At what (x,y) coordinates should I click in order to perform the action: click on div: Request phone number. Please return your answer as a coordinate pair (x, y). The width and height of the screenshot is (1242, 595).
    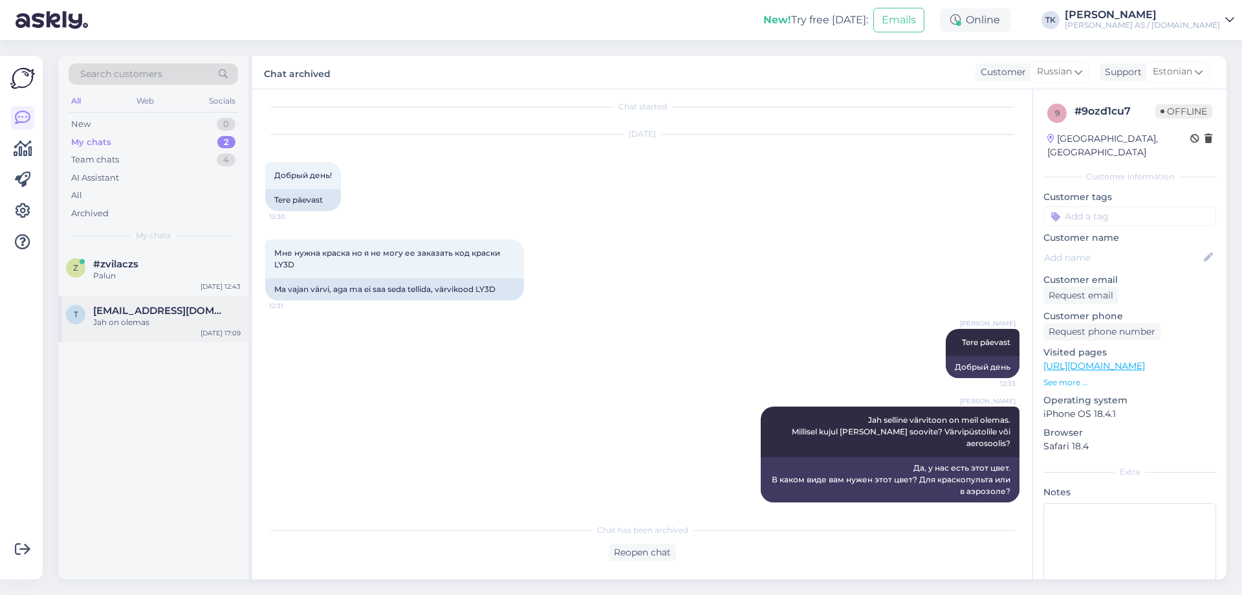
    Looking at the image, I should click on (1102, 331).